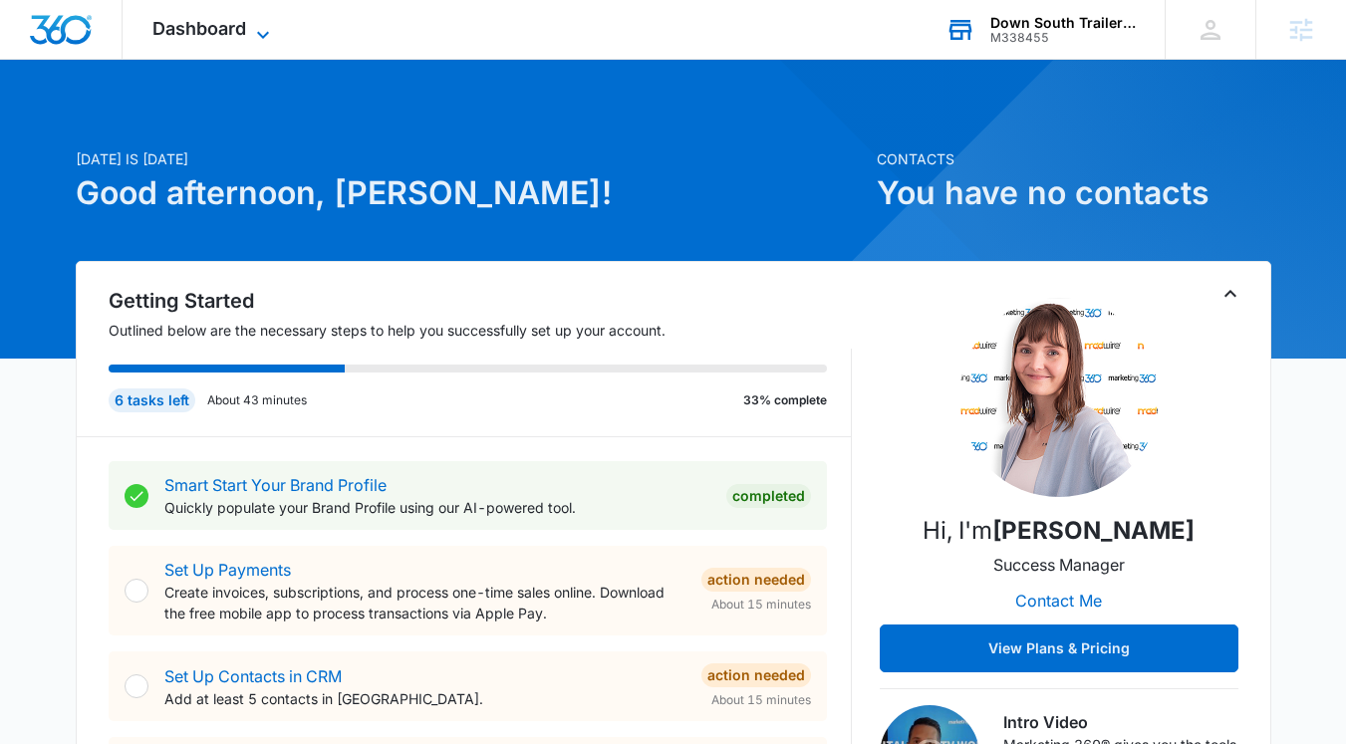  What do you see at coordinates (253, 676) in the screenshot?
I see `a: Set Up Contacts in CRM` at bounding box center [253, 676].